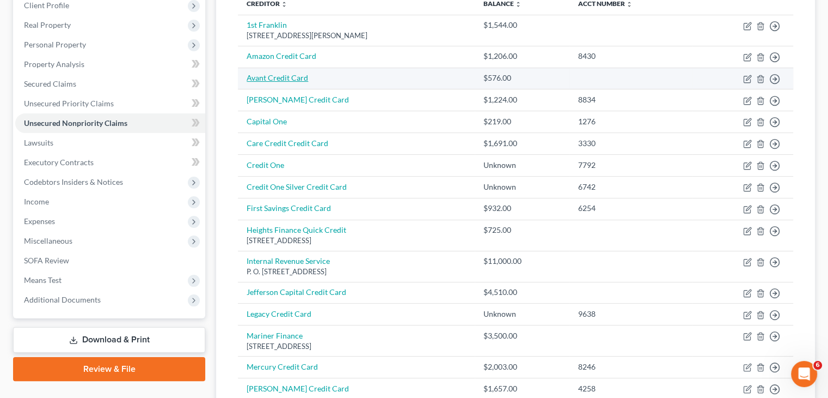  I want to click on span: SOFA Review, so click(46, 260).